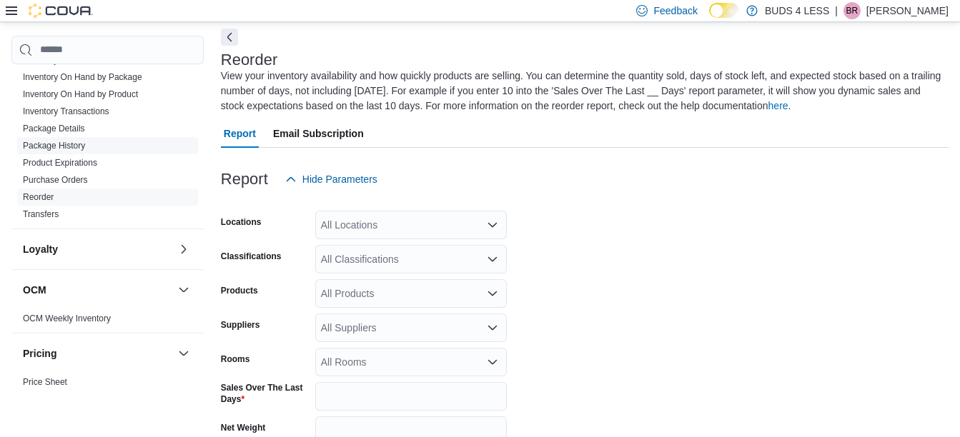  What do you see at coordinates (82, 77) in the screenshot?
I see `span: Inventory On Hand by Package` at bounding box center [82, 77].